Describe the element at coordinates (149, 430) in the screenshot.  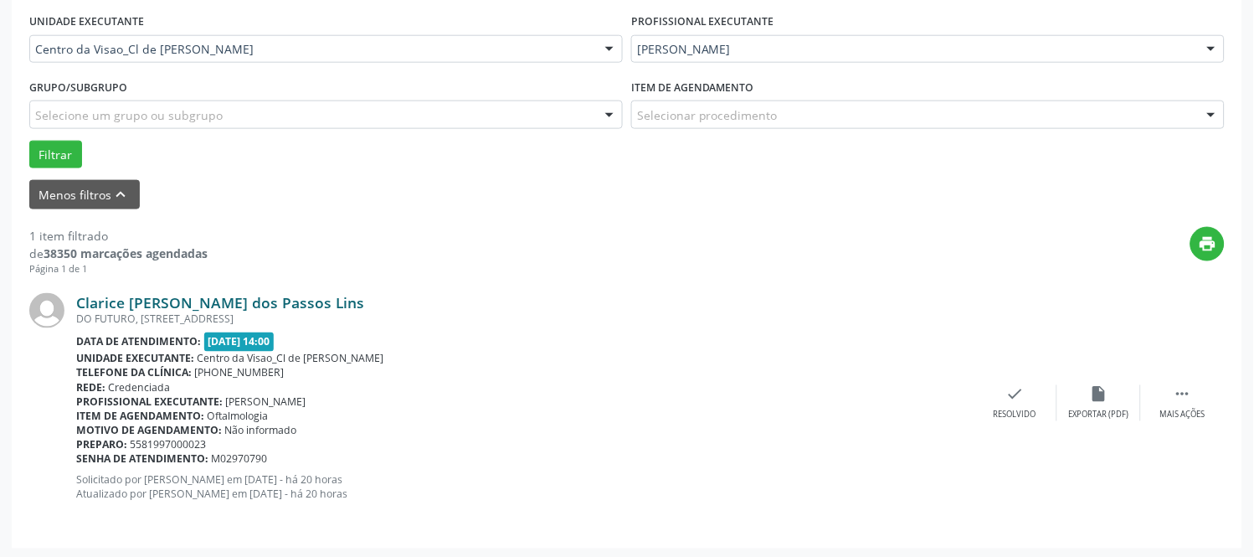
I see `b: Motivo de agendamento:` at that location.